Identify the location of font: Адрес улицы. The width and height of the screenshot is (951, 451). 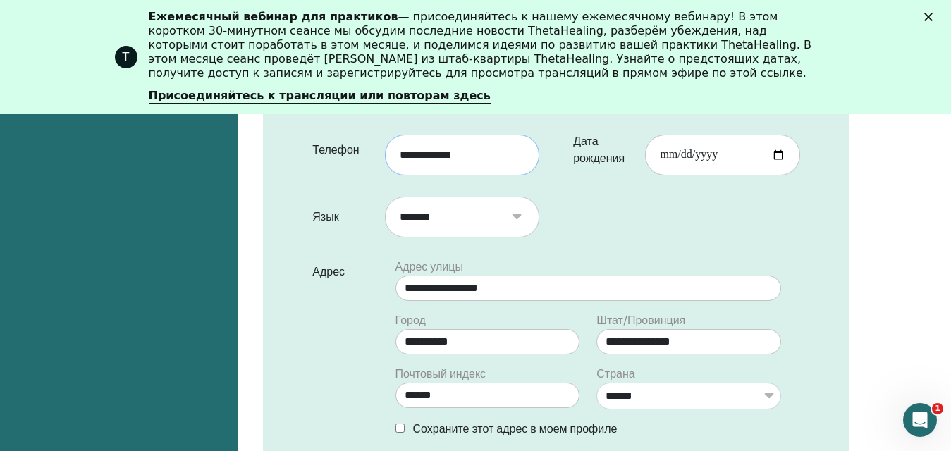
(429, 266).